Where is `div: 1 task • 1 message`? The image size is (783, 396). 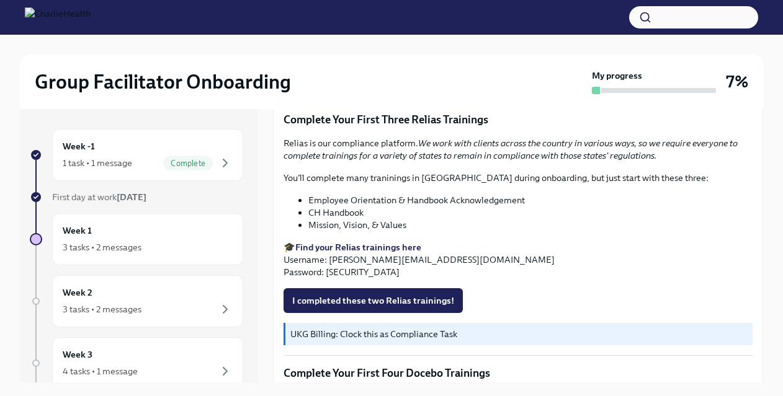
div: 1 task • 1 message is located at coordinates (97, 163).